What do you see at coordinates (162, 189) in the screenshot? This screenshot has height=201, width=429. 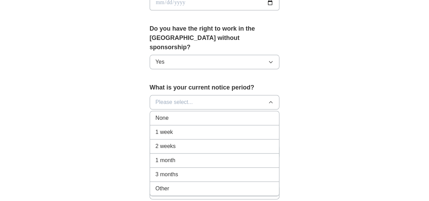 I see `span: Other` at bounding box center [162, 189].